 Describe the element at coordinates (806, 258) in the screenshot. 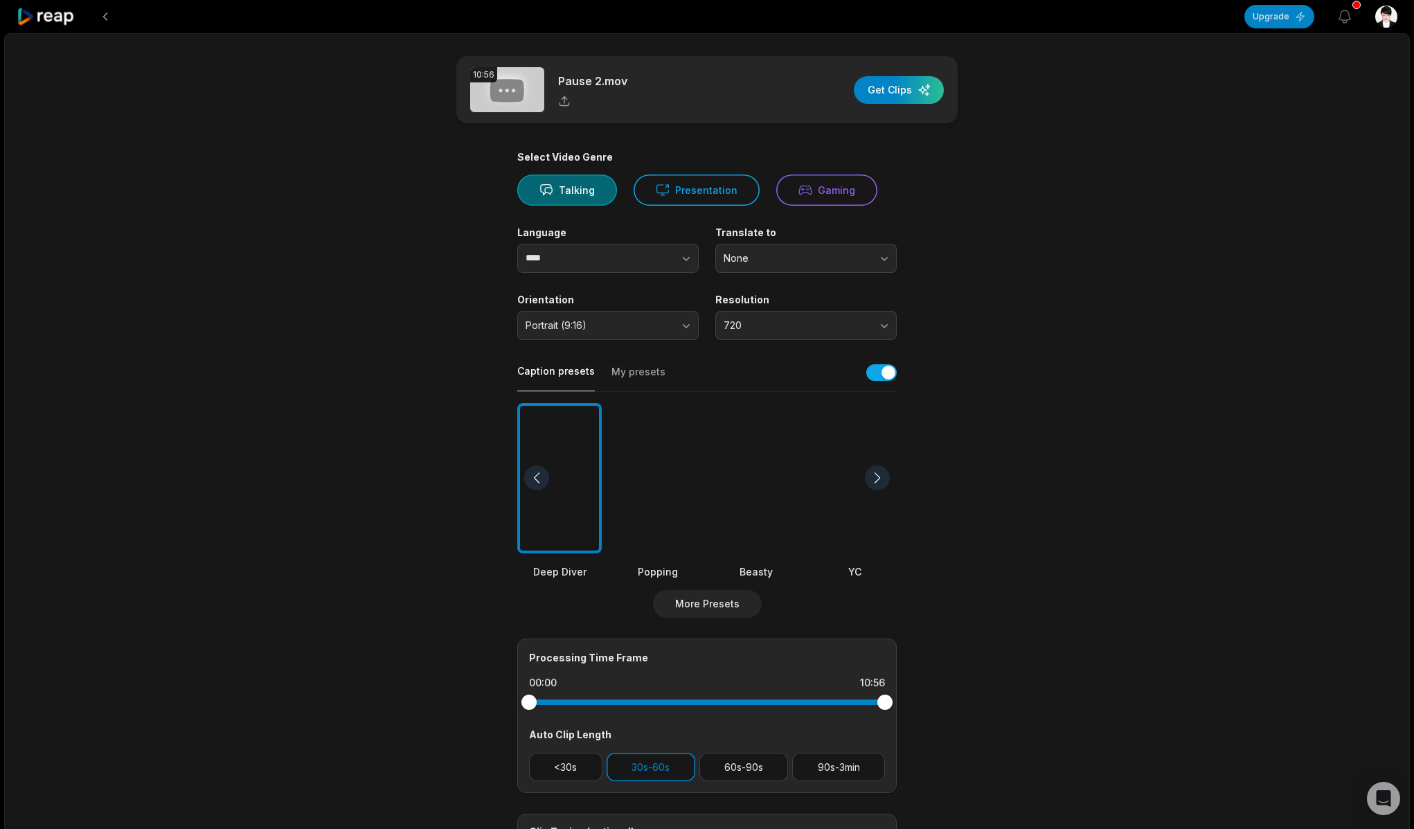

I see `button: None` at that location.